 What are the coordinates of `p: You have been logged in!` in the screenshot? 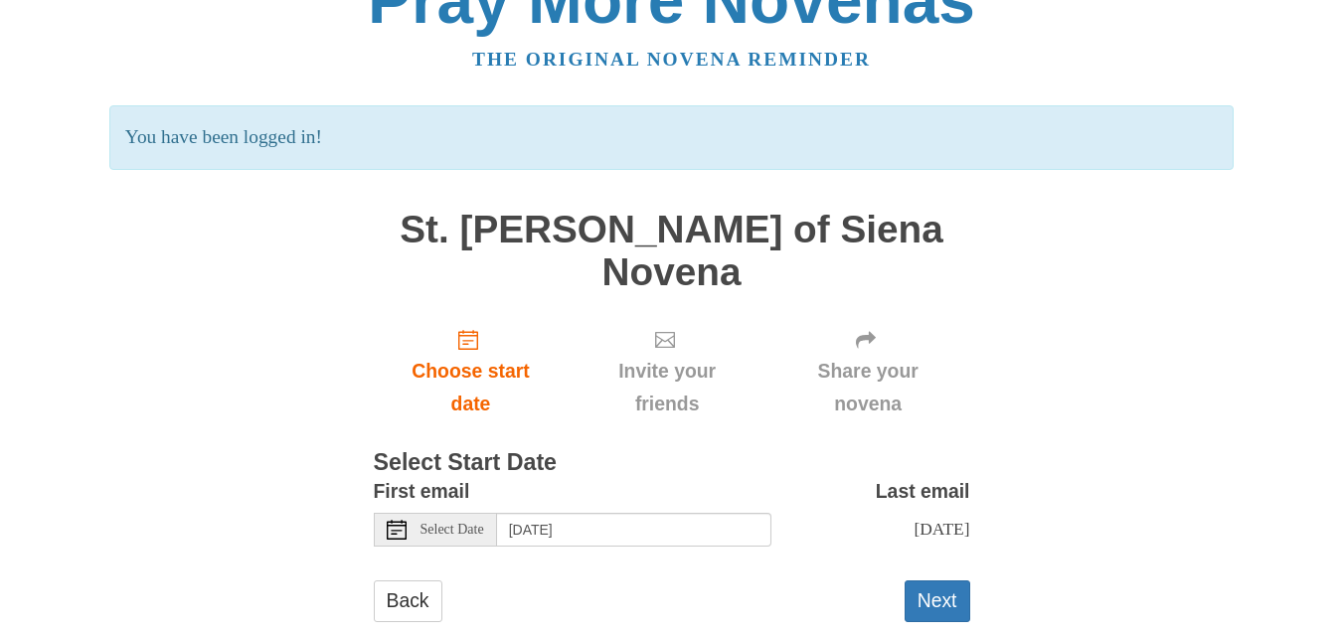 It's located at (671, 137).